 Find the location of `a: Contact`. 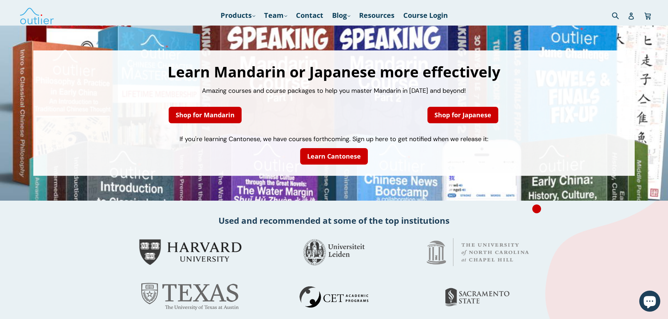

a: Contact is located at coordinates (310, 15).